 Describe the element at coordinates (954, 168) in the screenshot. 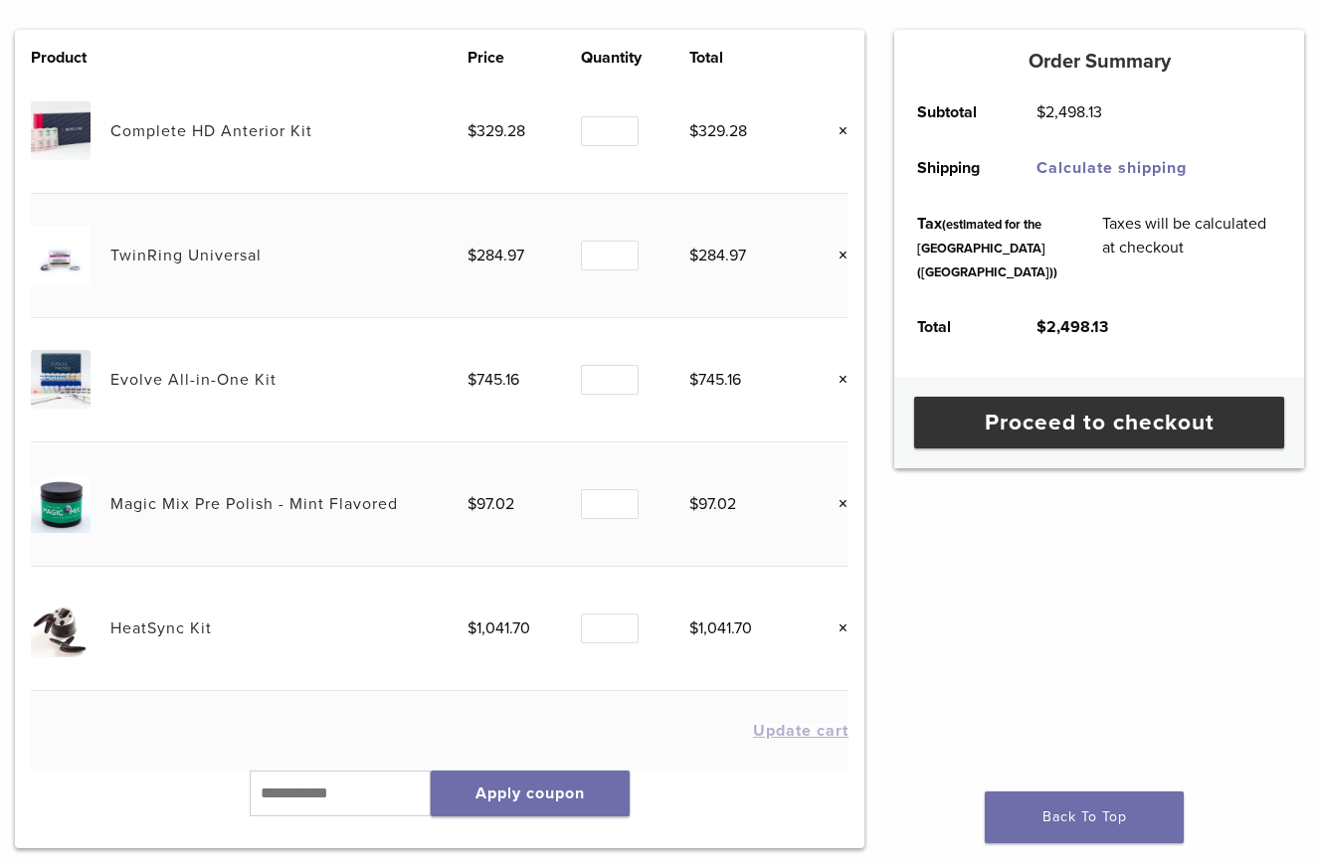

I see `th: Shipping` at that location.